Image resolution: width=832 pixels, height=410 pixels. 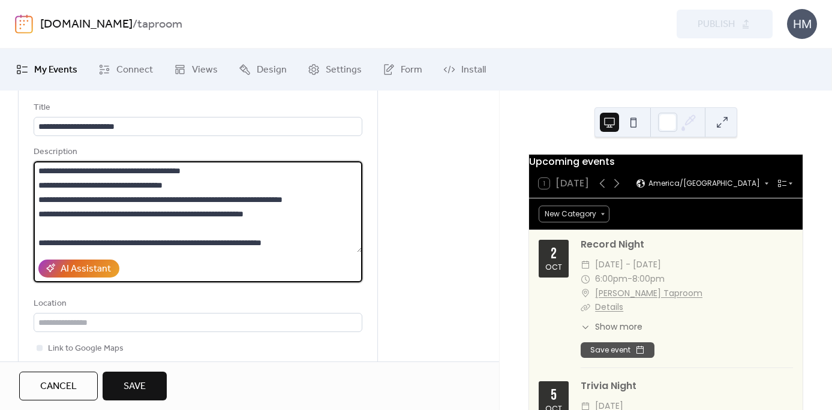 I want to click on button: AI Assistant, so click(x=79, y=269).